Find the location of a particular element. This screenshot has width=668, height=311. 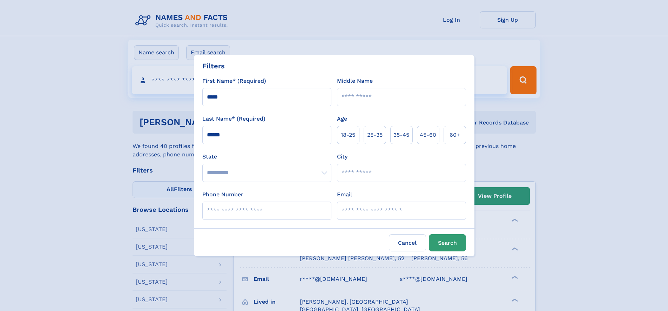

span: 25‑35 is located at coordinates (375, 135).